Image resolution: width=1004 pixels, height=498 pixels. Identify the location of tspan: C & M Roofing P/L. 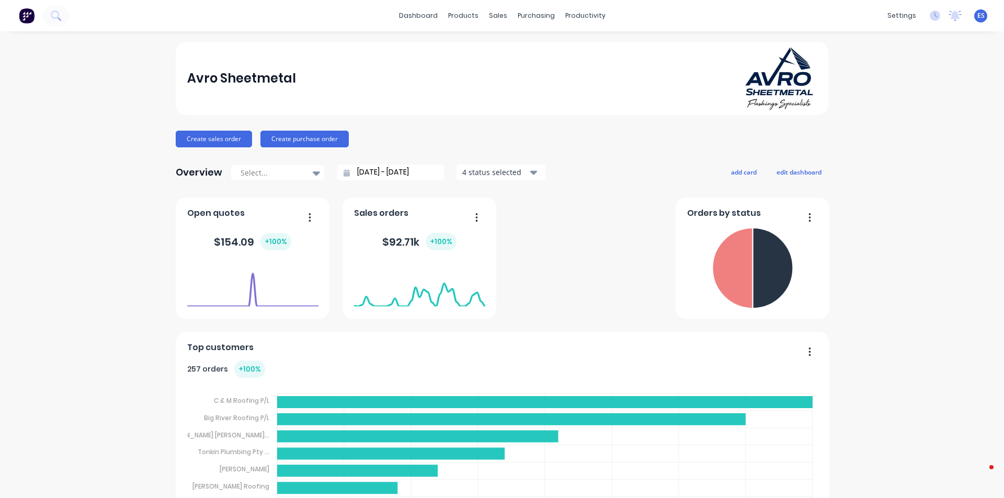
(242, 401).